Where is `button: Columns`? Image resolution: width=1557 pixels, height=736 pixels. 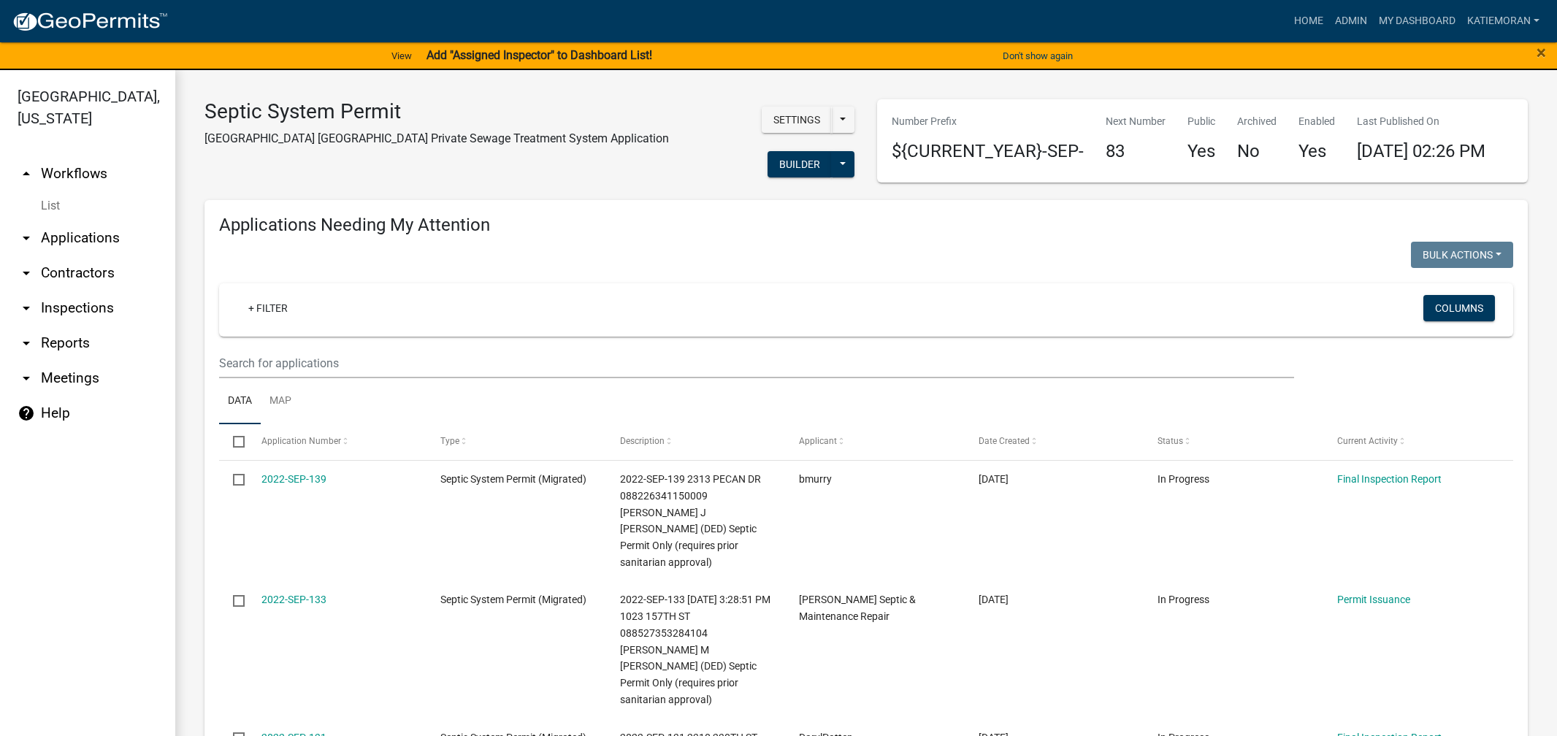 button: Columns is located at coordinates (1459, 308).